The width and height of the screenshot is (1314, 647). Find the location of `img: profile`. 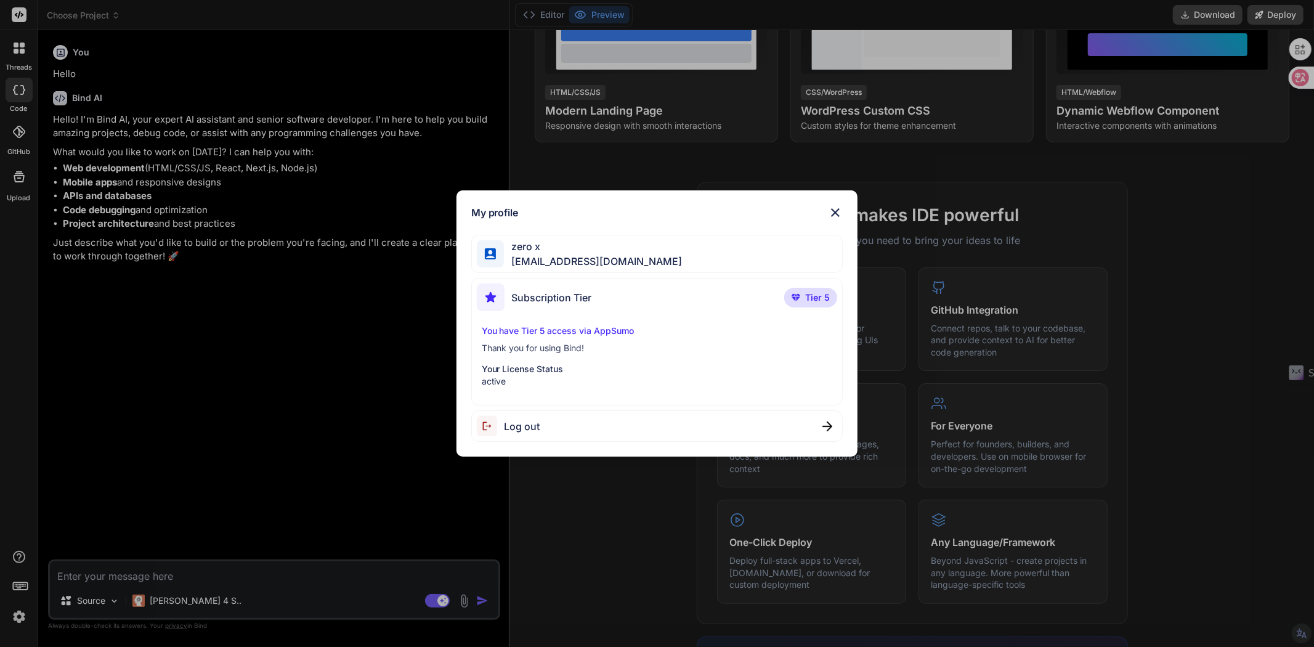

img: profile is located at coordinates (490, 254).